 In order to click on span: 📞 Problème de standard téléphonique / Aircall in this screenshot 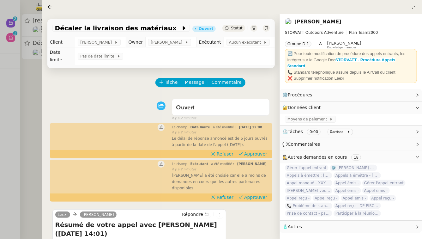, I will do `click(309, 206)`.